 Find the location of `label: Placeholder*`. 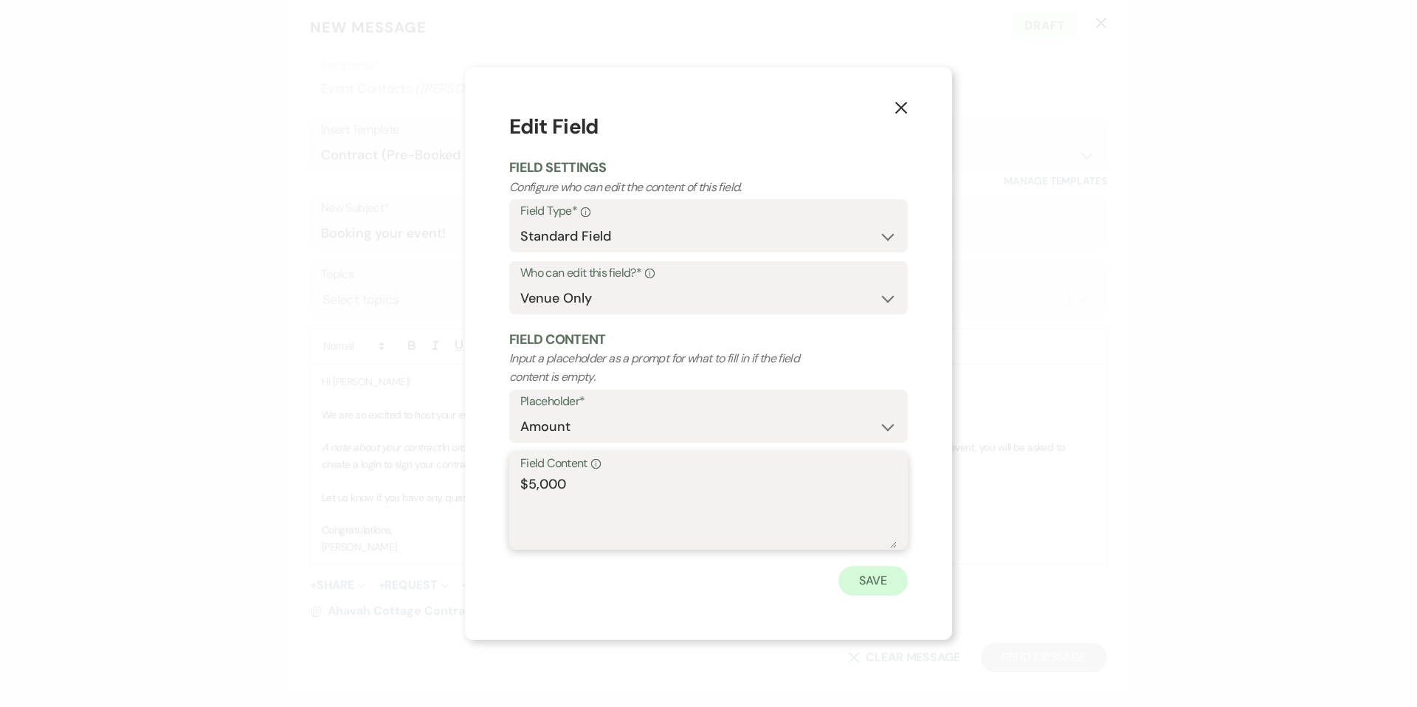

label: Placeholder* is located at coordinates (708, 401).